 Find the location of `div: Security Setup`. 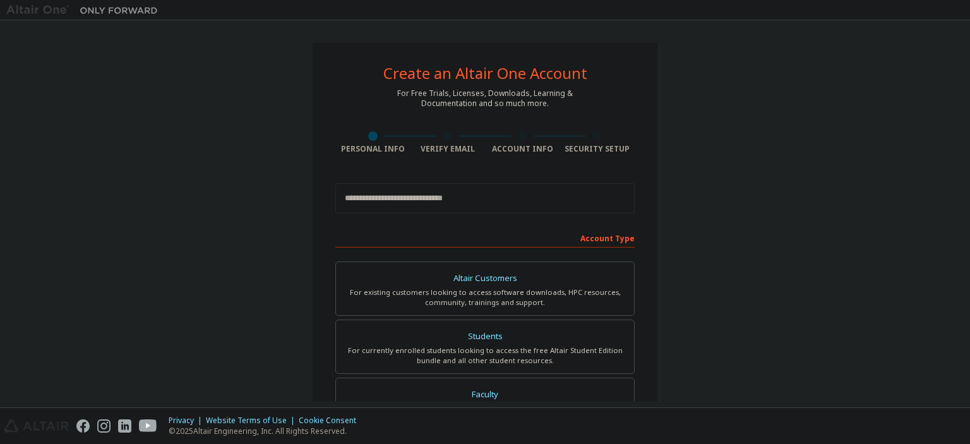

div: Security Setup is located at coordinates (597, 149).